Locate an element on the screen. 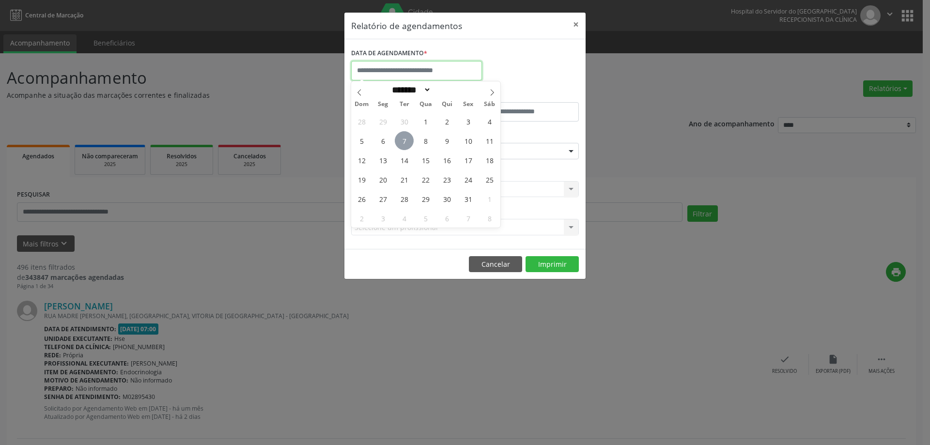 The image size is (930, 445). span: Setembro 28, 2025 is located at coordinates (361, 121).